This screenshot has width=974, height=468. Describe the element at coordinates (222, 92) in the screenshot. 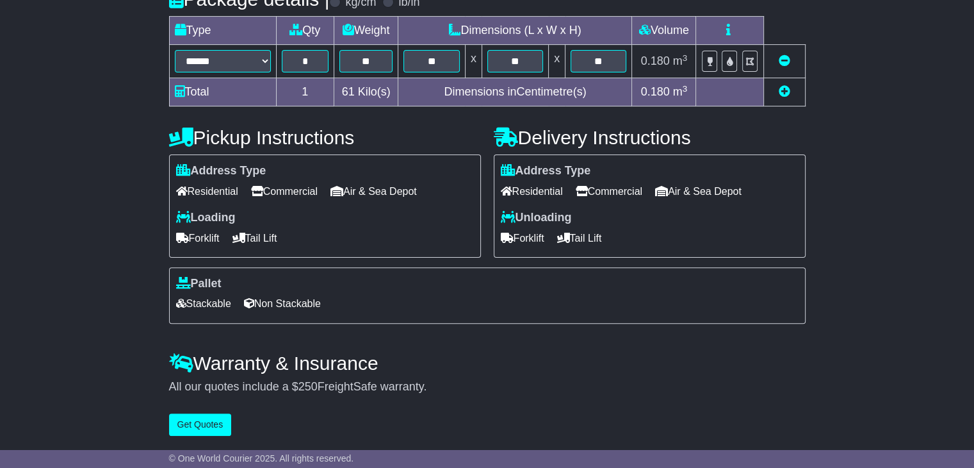

I see `td: Total` at that location.